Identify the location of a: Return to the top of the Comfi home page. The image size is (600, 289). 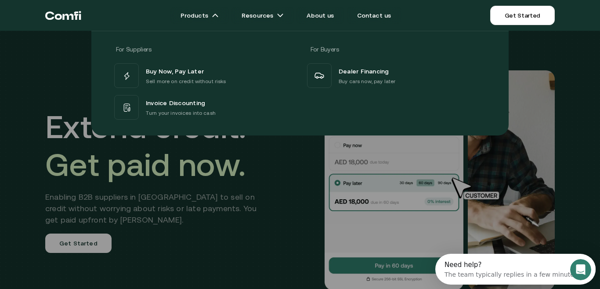
(63, 15).